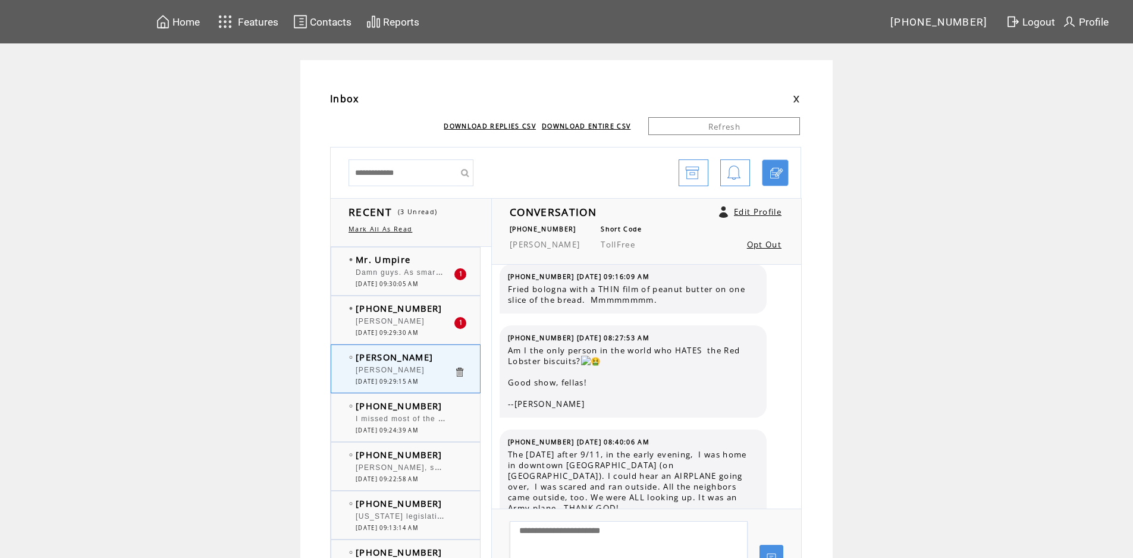 Image resolution: width=1133 pixels, height=558 pixels. Describe the element at coordinates (401, 22) in the screenshot. I see `span: Reports` at that location.